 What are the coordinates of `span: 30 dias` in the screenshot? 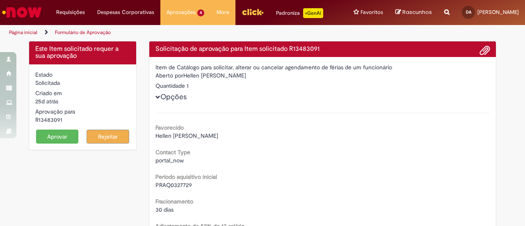 It's located at (164, 210).